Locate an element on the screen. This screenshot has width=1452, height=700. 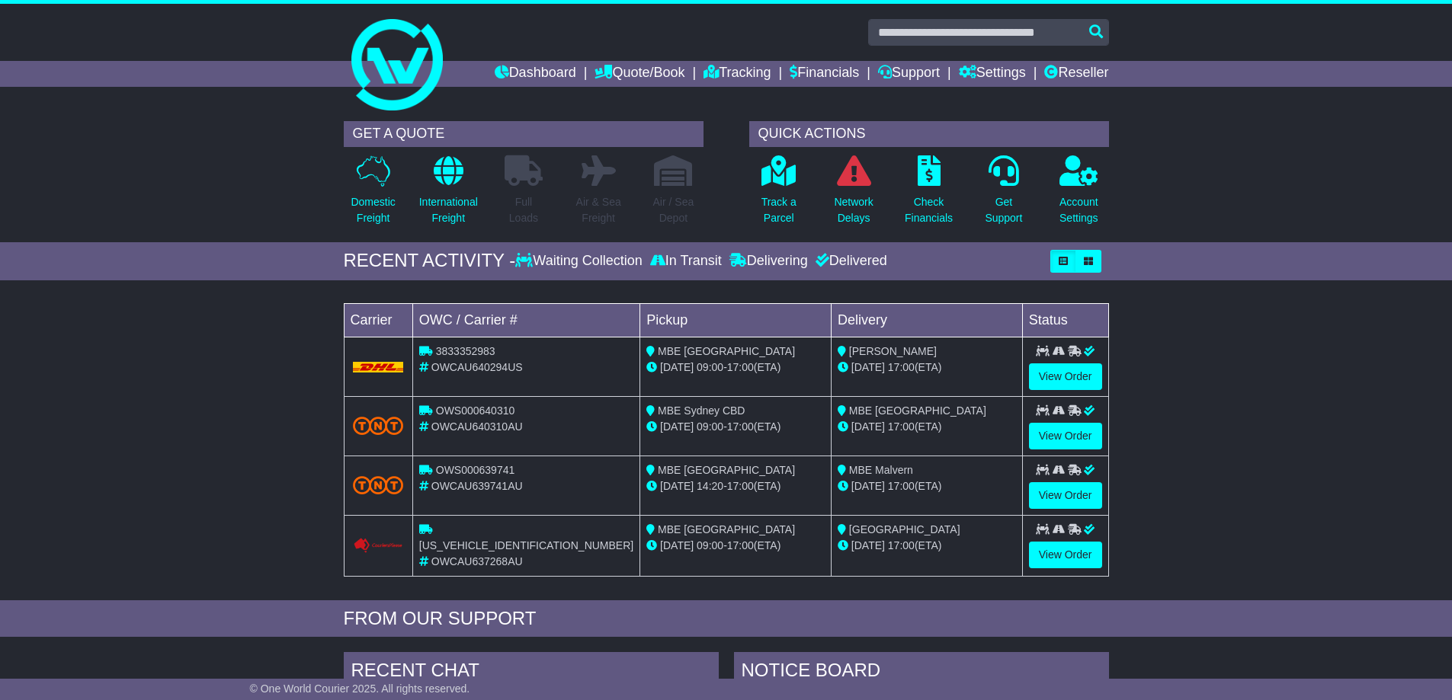
div: In Transit is located at coordinates (686, 261).